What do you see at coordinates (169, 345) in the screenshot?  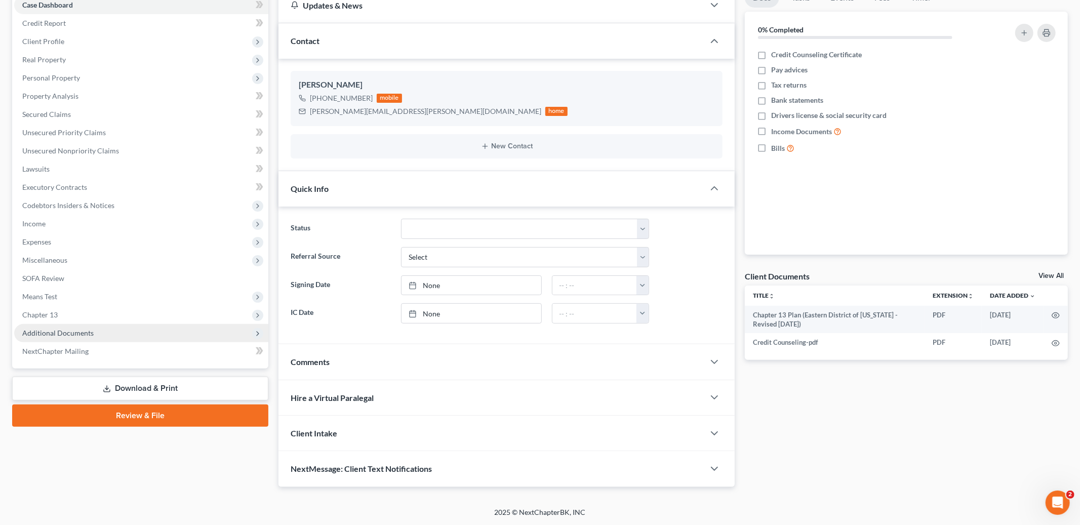 I see `span: Help` at bounding box center [169, 345].